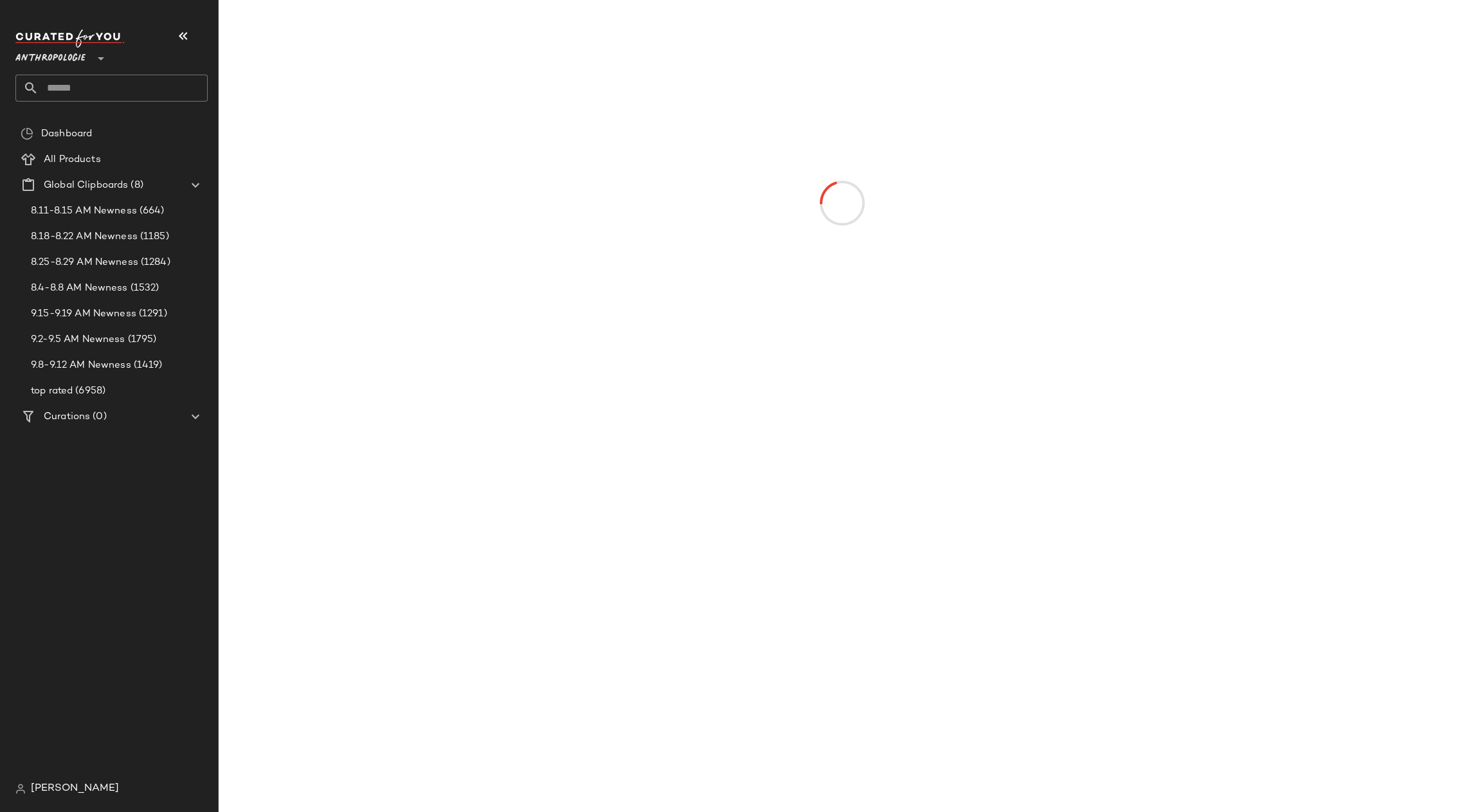 This screenshot has width=1466, height=812. I want to click on span: 9.2-9.5 AM Newness, so click(78, 340).